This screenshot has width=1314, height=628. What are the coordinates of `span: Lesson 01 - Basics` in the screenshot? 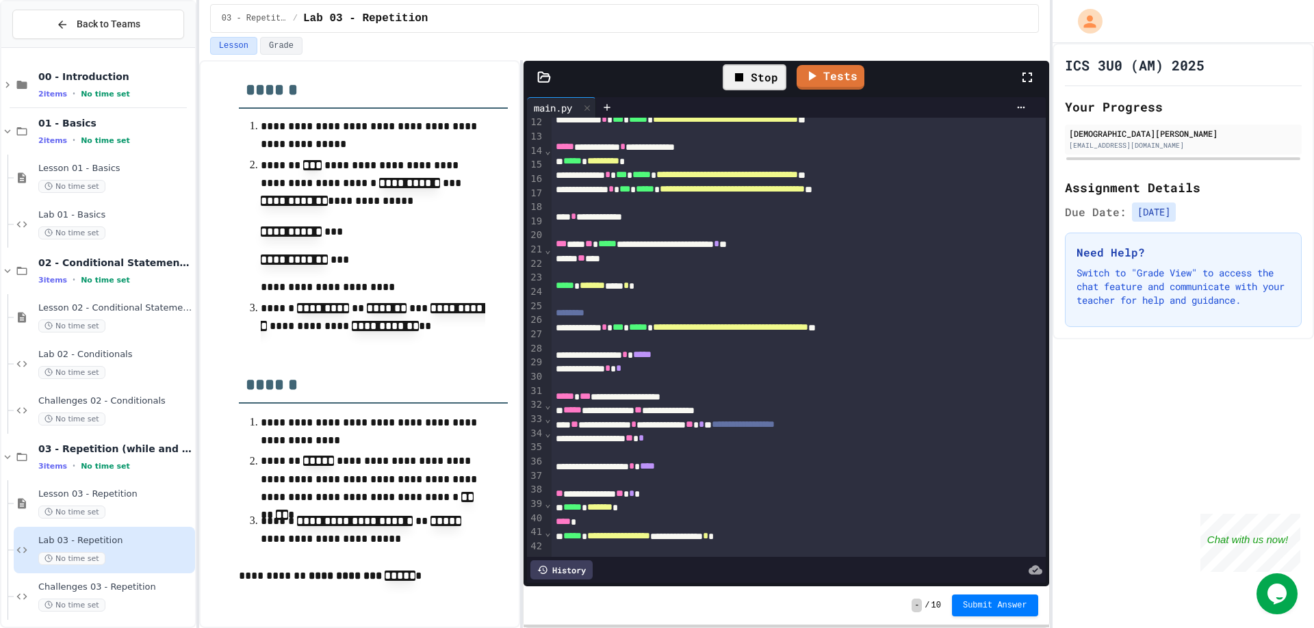 It's located at (115, 168).